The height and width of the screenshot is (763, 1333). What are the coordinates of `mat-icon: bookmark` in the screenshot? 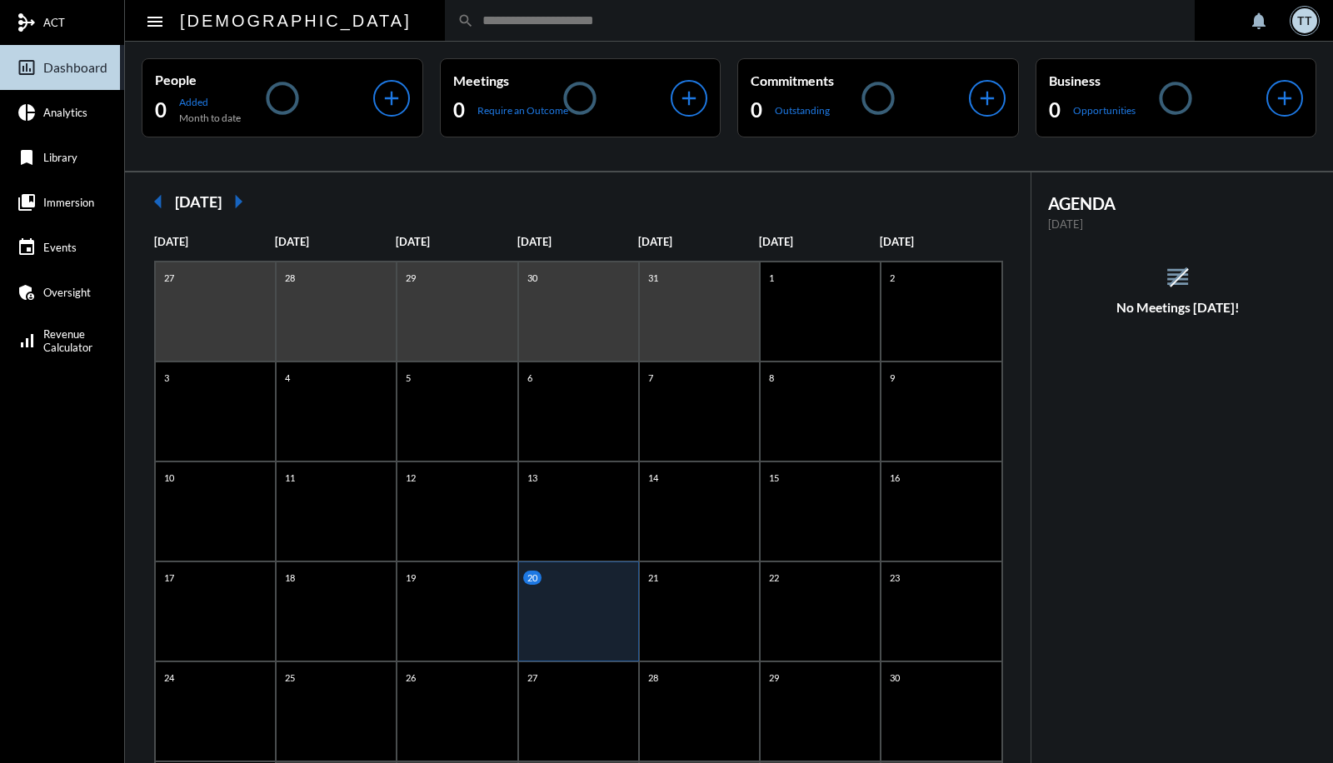 It's located at (27, 157).